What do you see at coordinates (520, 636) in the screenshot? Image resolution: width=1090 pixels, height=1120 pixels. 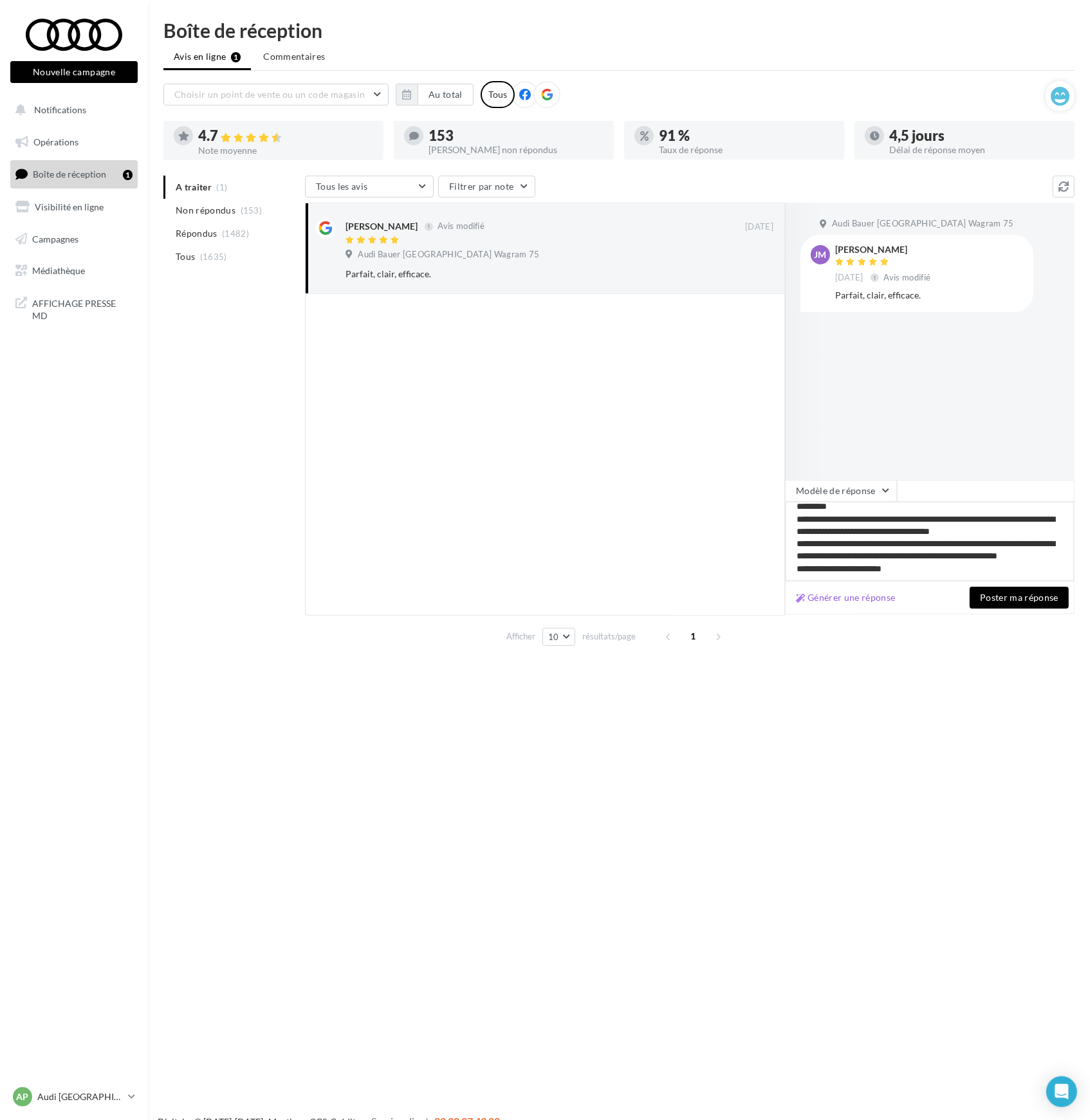 I see `span: Afficher` at bounding box center [520, 636].